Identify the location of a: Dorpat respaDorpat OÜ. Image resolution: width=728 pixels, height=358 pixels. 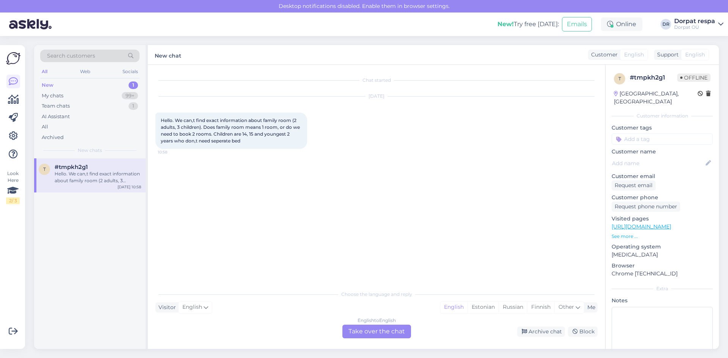
(699, 24).